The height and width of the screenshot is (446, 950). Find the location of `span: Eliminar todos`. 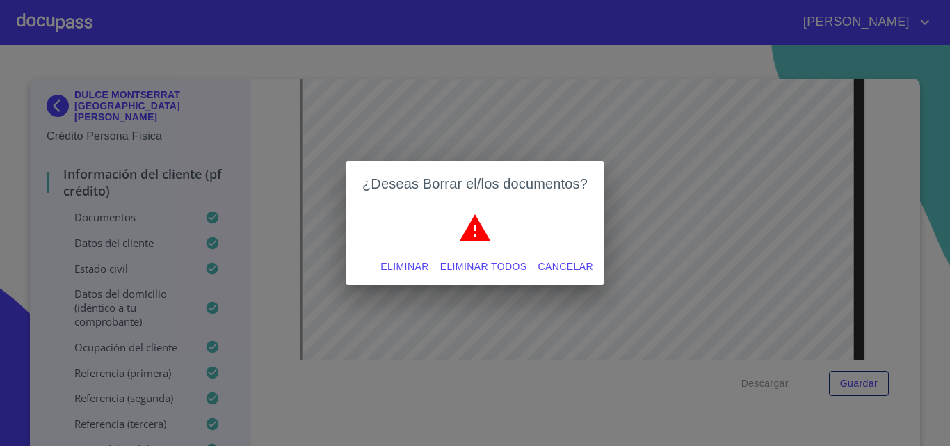

span: Eliminar todos is located at coordinates (483, 266).